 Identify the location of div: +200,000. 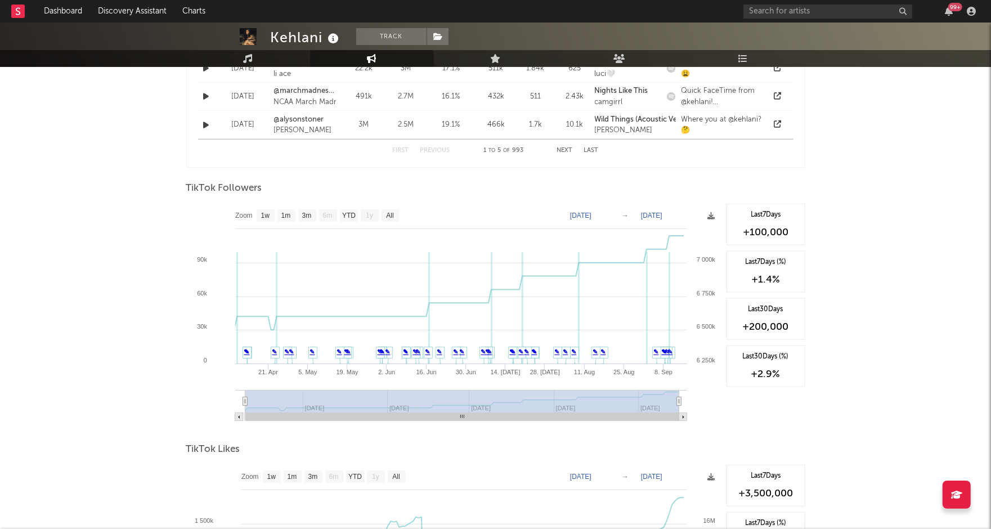
(766, 327).